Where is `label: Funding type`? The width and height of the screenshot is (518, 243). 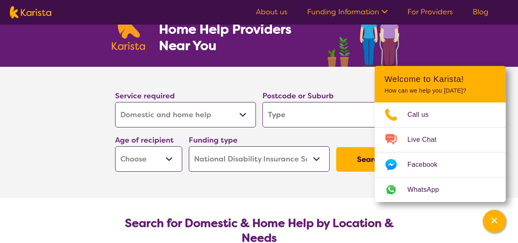
label: Funding type is located at coordinates (213, 140).